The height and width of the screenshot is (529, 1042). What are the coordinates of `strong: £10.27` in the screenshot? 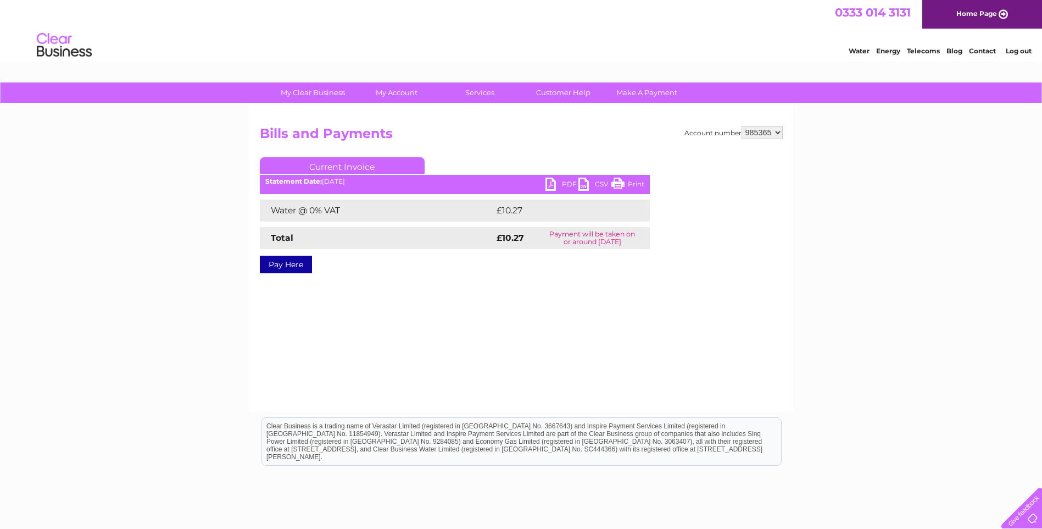 It's located at (510, 237).